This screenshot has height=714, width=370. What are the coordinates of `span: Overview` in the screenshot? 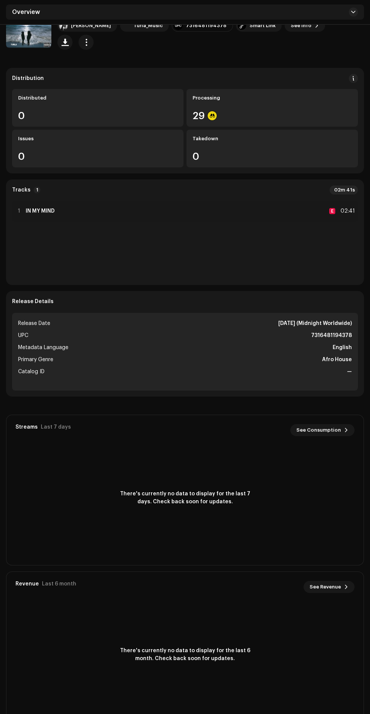 It's located at (26, 12).